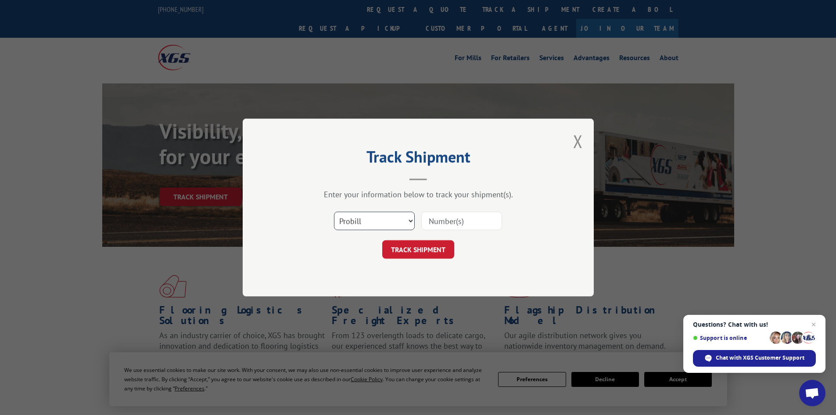  What do you see at coordinates (760, 358) in the screenshot?
I see `span: Chat with XGS Customer Support` at bounding box center [760, 358].